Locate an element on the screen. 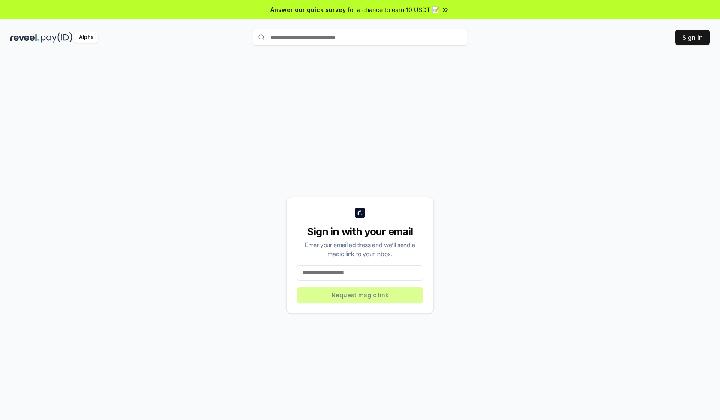  span: for a chance to earn 10 USDT 📝 is located at coordinates (393, 9).